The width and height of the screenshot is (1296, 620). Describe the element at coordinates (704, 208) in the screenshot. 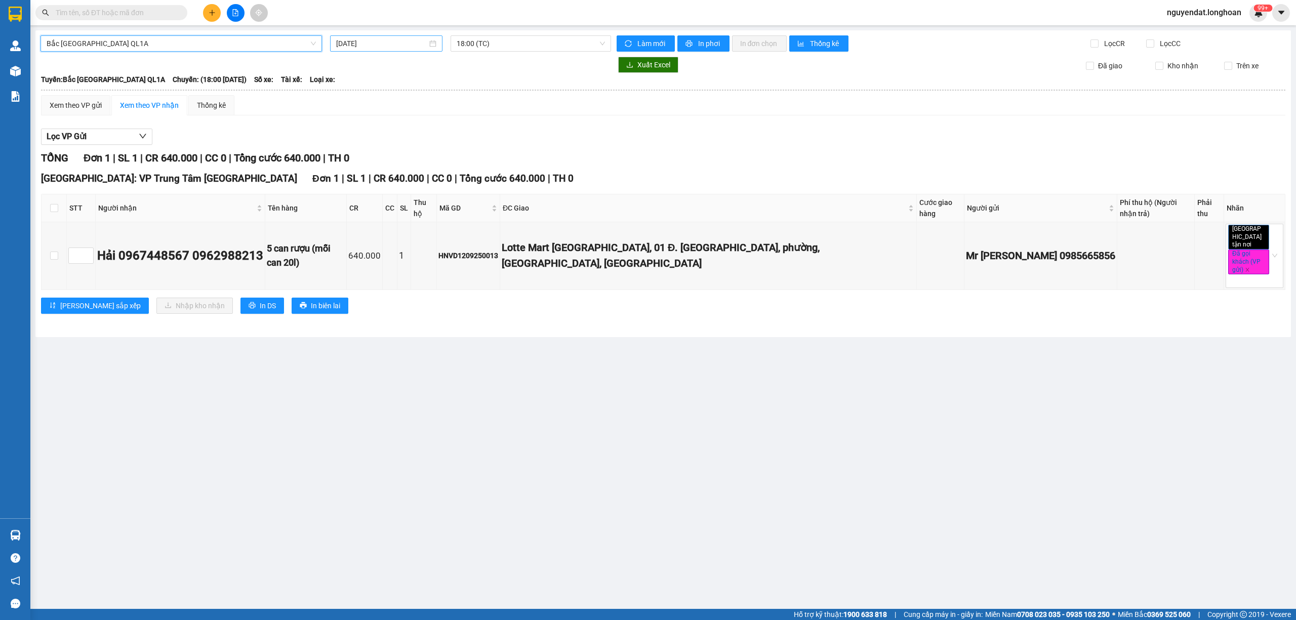

I see `span: ĐC Giao` at that location.